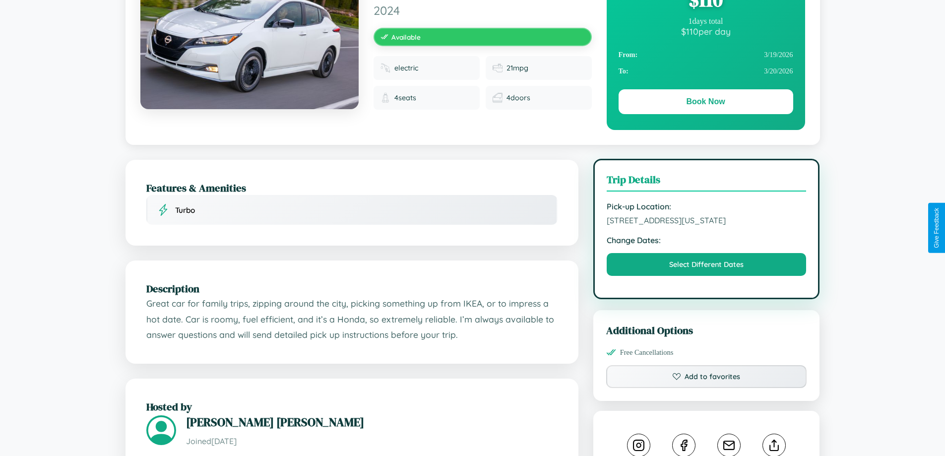 The image size is (945, 456). What do you see at coordinates (706, 206) in the screenshot?
I see `strong: Pick-up Location:` at bounding box center [706, 206].